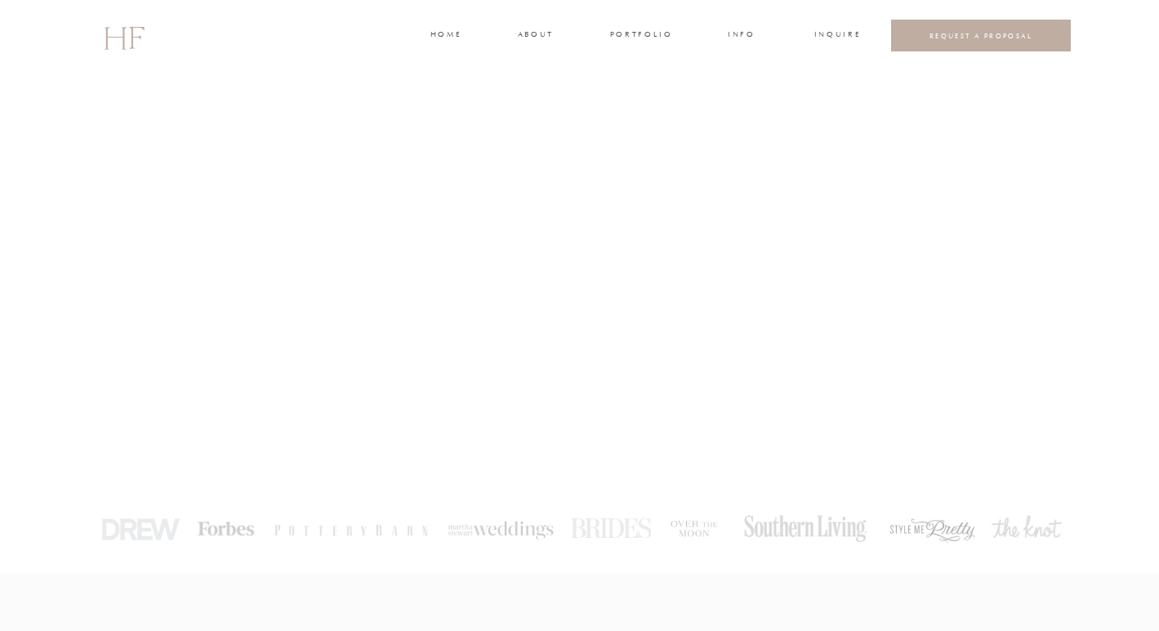 The image size is (1159, 631). I want to click on a: INQUIRE, so click(836, 36).